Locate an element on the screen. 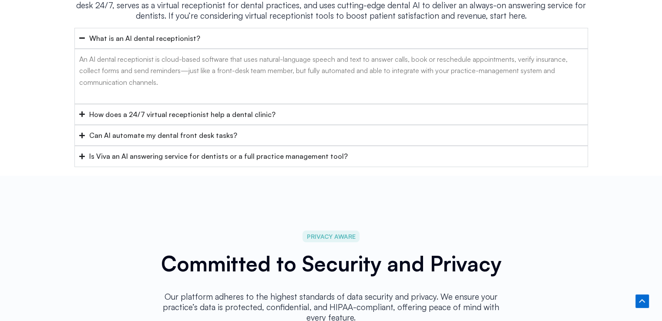 The image size is (662, 321). summary: What is an AI dental receptionist? is located at coordinates (331, 38).